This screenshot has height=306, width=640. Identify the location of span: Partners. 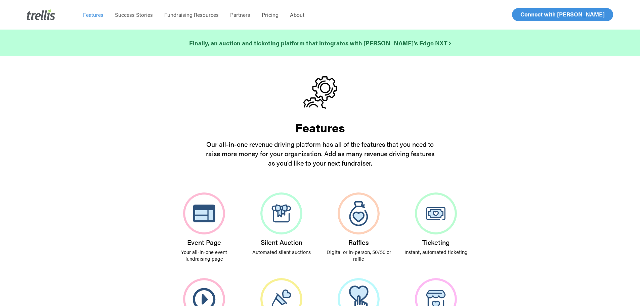
(240, 14).